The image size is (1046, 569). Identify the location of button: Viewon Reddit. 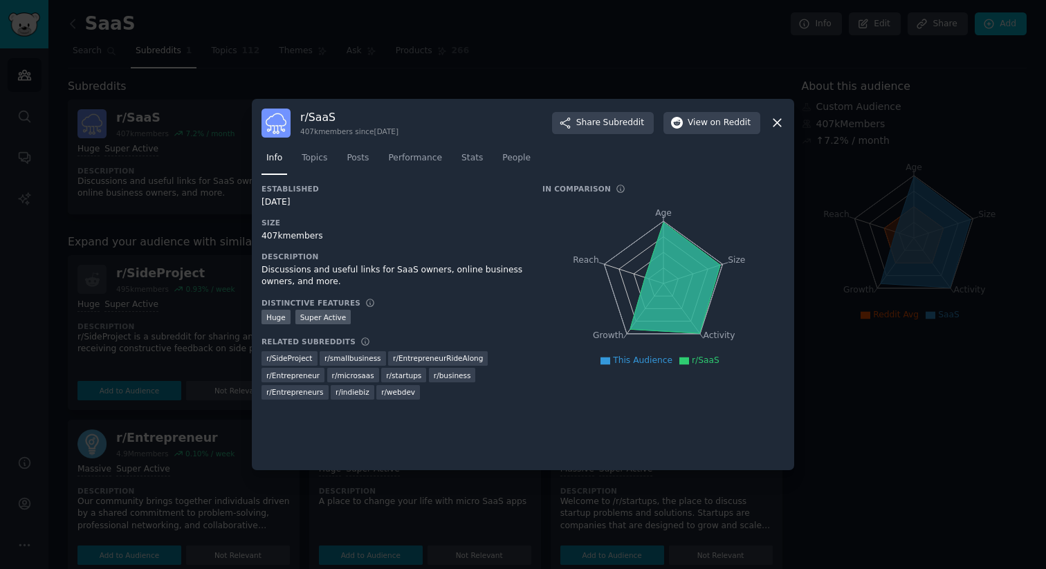
(712, 123).